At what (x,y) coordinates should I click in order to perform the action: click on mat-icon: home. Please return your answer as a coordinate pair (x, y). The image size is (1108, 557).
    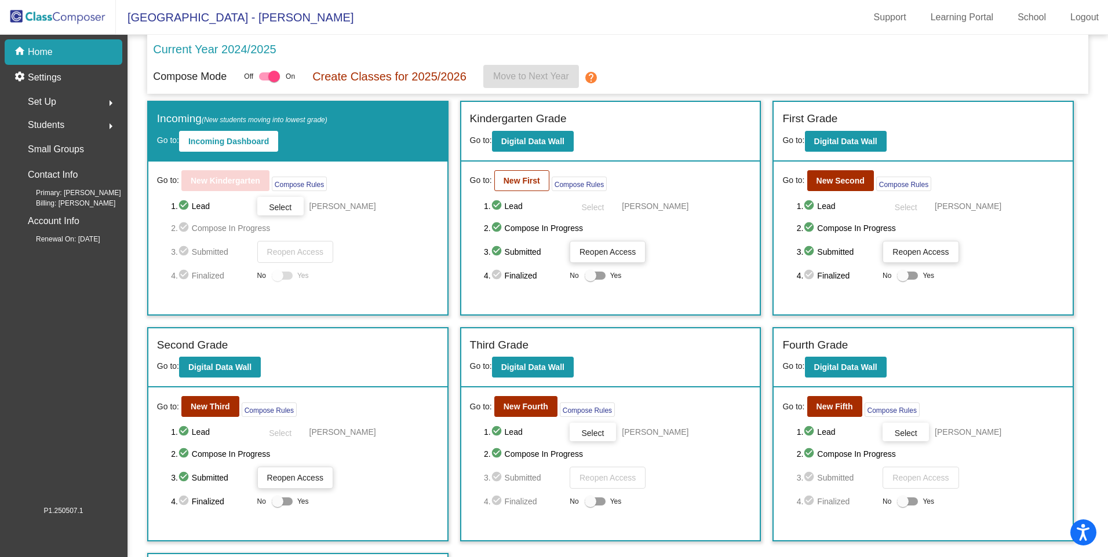
    Looking at the image, I should click on (21, 52).